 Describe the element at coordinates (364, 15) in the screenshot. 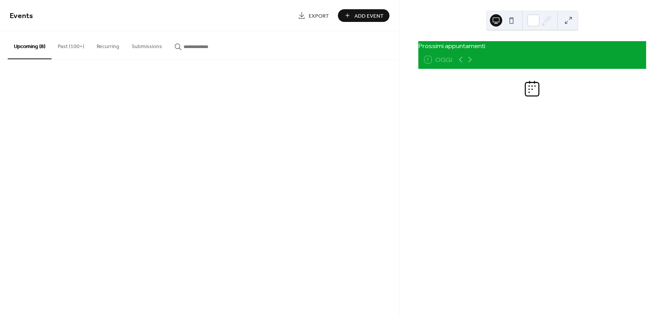

I see `a: Add Event` at that location.